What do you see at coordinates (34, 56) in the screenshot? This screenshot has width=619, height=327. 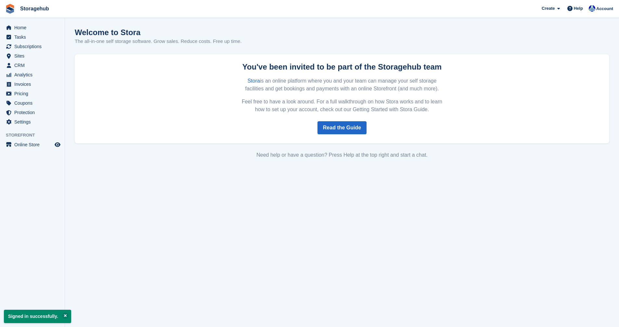 I see `span: Sites` at bounding box center [34, 56].